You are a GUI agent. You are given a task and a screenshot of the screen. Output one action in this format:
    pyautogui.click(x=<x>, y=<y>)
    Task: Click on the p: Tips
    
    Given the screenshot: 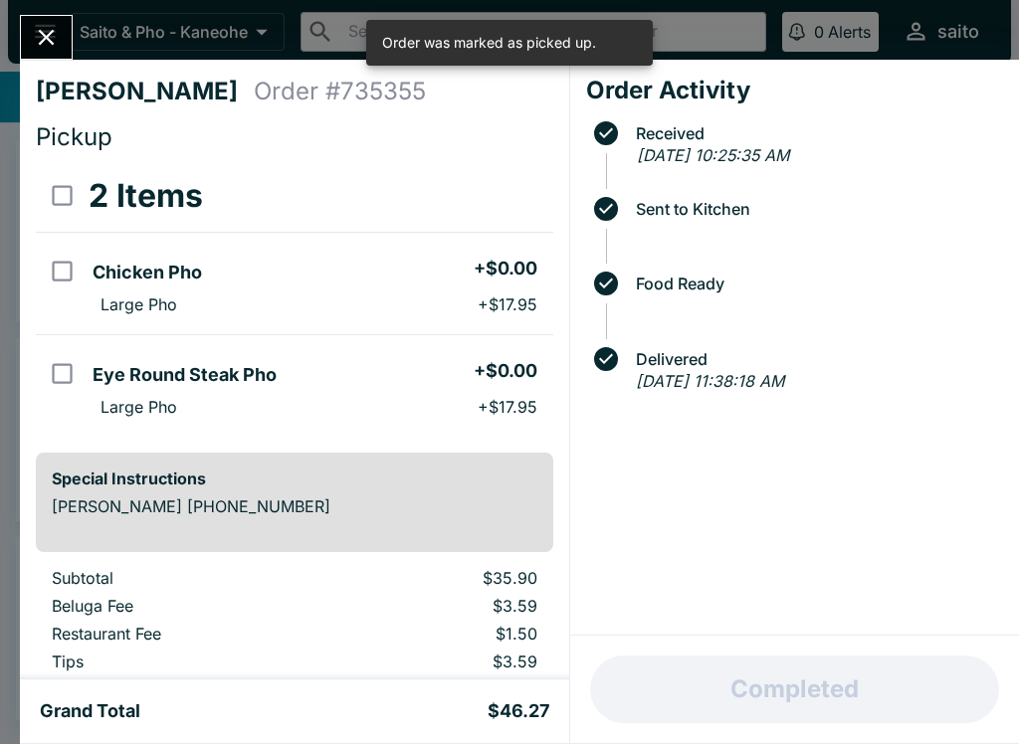 What is the action you would take?
    pyautogui.click(x=180, y=662)
    